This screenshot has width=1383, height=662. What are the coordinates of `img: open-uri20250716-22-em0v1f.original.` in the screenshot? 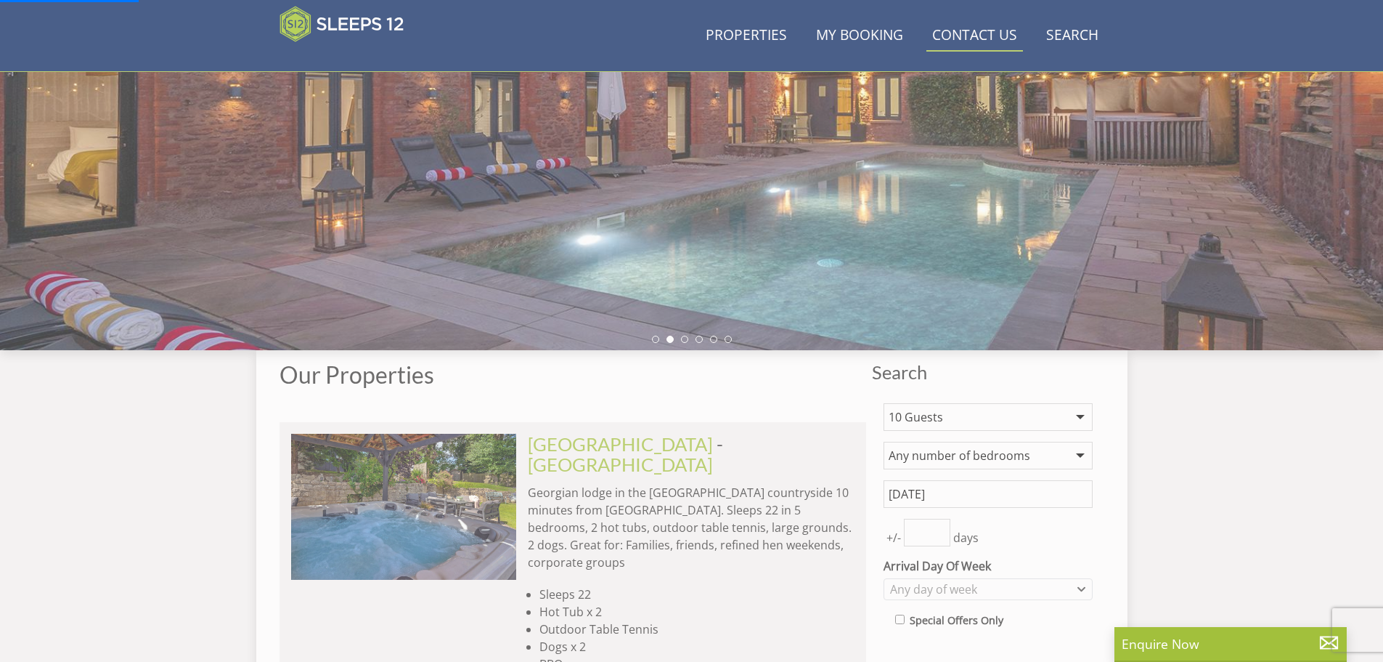 It's located at (404, 506).